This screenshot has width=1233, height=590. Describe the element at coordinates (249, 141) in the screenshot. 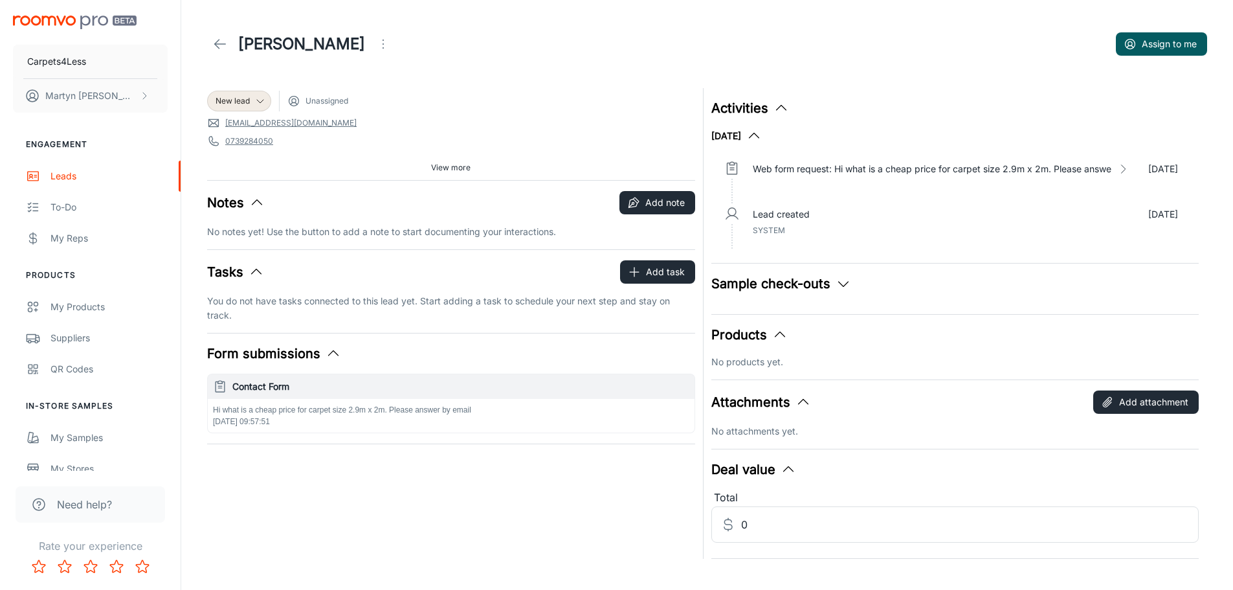

I see `a: 0739284050` at that location.